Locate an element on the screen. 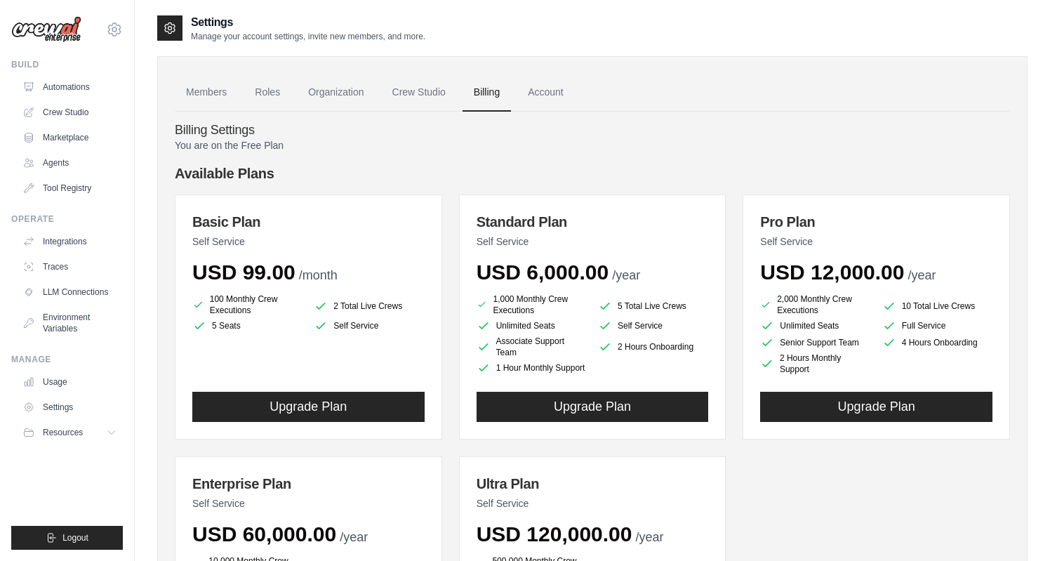 The width and height of the screenshot is (1050, 561). span: USD 6,000.00 is located at coordinates (542, 272).